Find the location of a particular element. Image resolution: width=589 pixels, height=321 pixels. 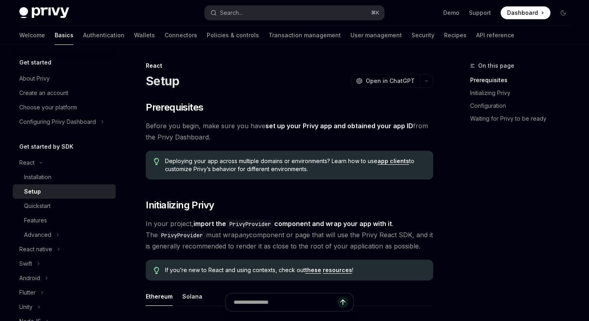

button: Toggle React native section is located at coordinates (64, 250).